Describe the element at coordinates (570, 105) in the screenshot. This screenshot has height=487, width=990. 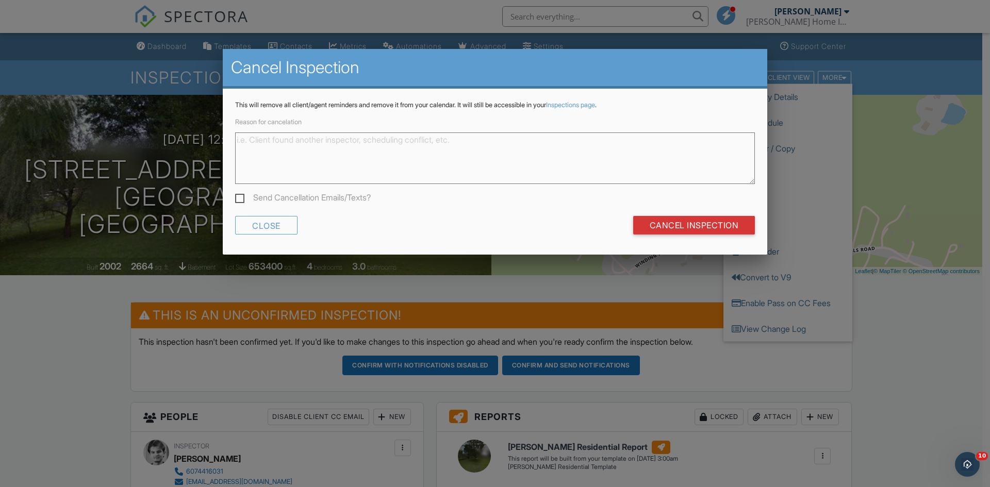
I see `a: Inspections page` at that location.